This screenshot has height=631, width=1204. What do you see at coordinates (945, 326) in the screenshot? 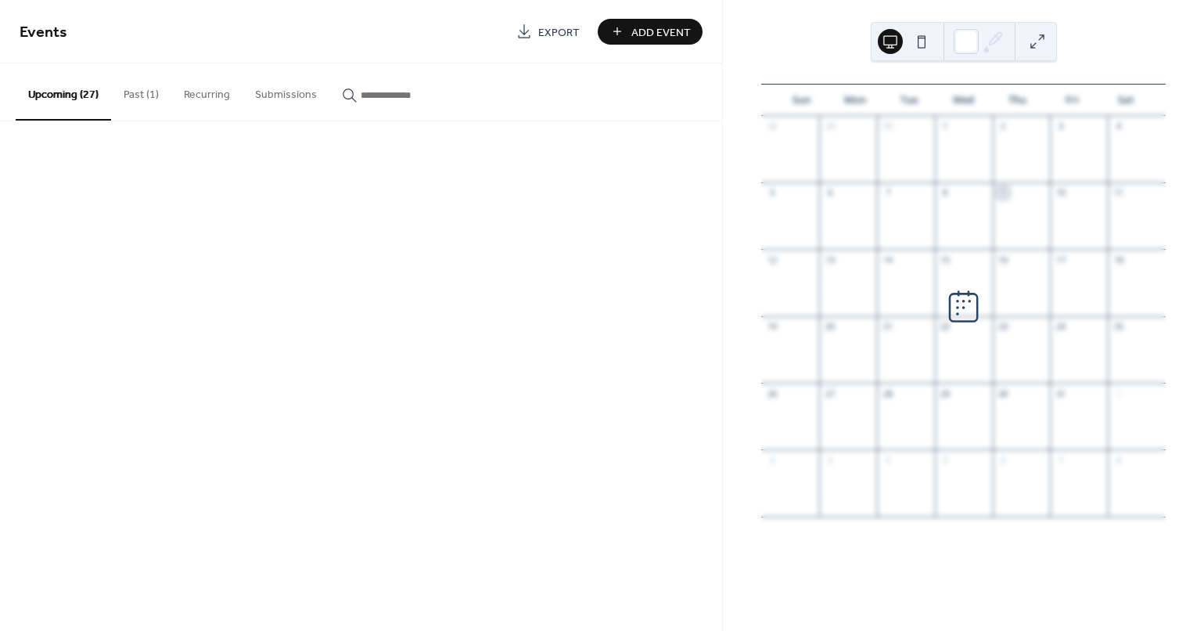
I see `div: 22` at bounding box center [945, 326].